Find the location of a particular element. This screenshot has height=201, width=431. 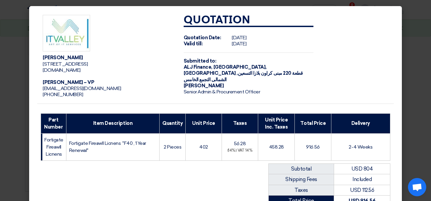

strong: Valid till: is located at coordinates (193, 44).